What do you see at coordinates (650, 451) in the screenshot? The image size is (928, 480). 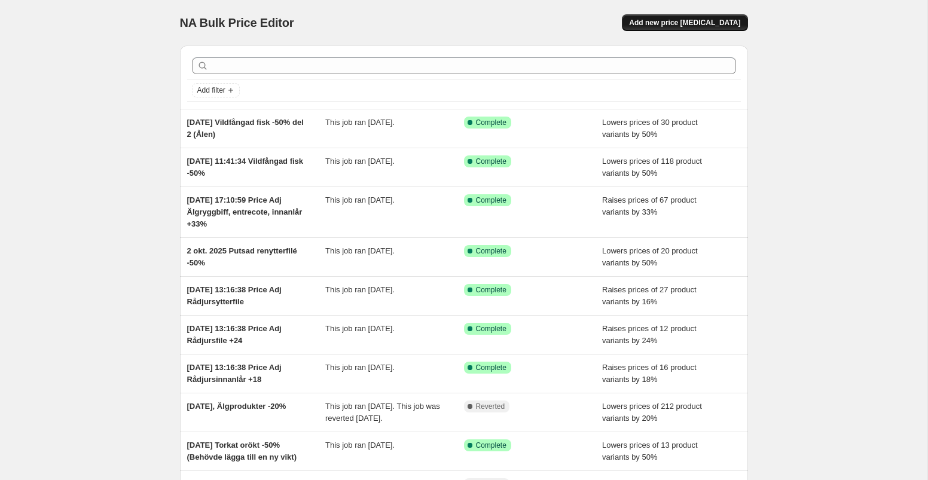 I see `span: Lowers prices of 13 product variants by 50%` at bounding box center [650, 451].